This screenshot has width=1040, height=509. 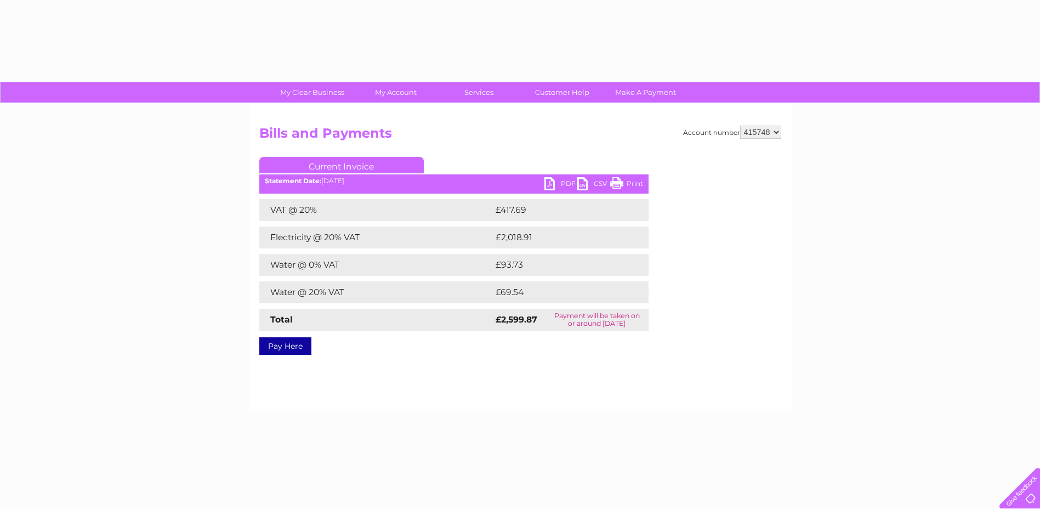 What do you see at coordinates (312, 92) in the screenshot?
I see `a: My Clear Business` at bounding box center [312, 92].